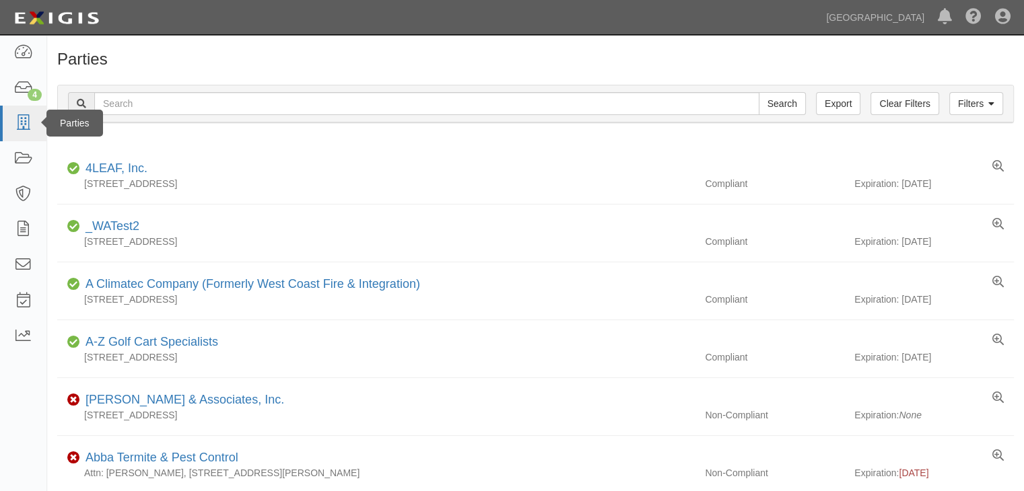 Image resolution: width=1024 pixels, height=491 pixels. What do you see at coordinates (110, 227) in the screenshot?
I see `div: _WATest2` at bounding box center [110, 227].